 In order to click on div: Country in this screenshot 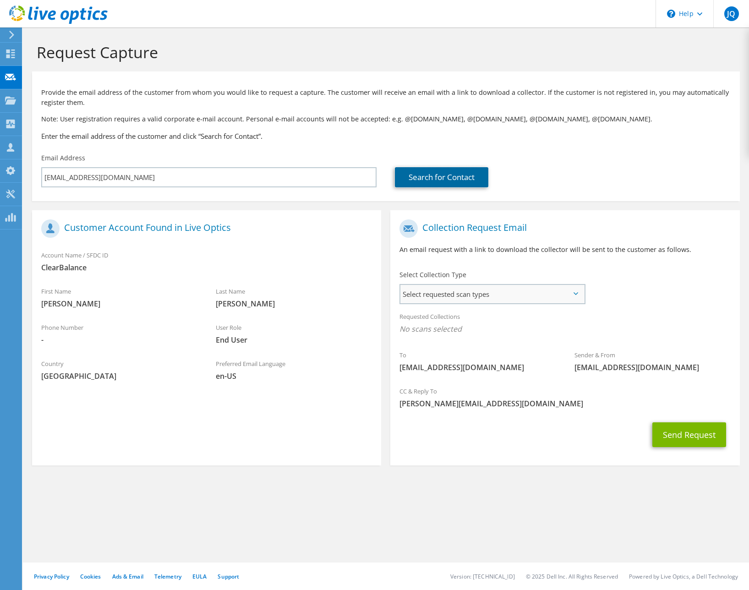, I will do `click(119, 370)`.